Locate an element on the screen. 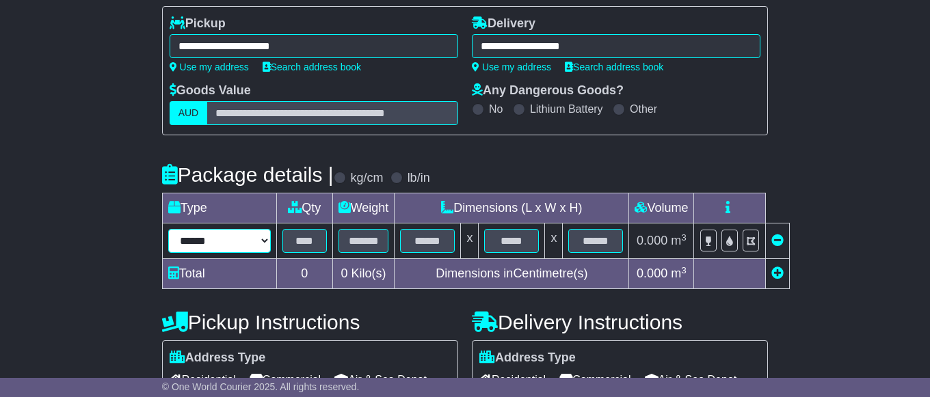  label: lb/in is located at coordinates (418, 178).